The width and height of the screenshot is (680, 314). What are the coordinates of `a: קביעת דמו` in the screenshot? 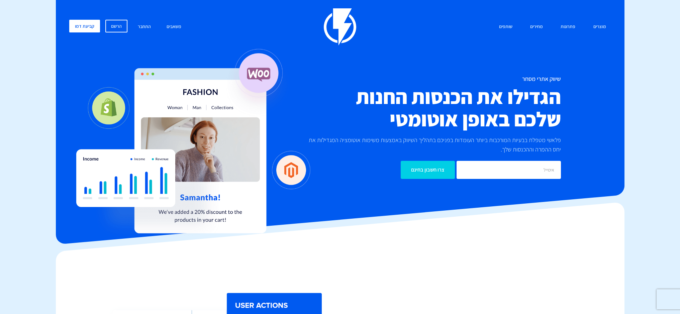 It's located at (85, 26).